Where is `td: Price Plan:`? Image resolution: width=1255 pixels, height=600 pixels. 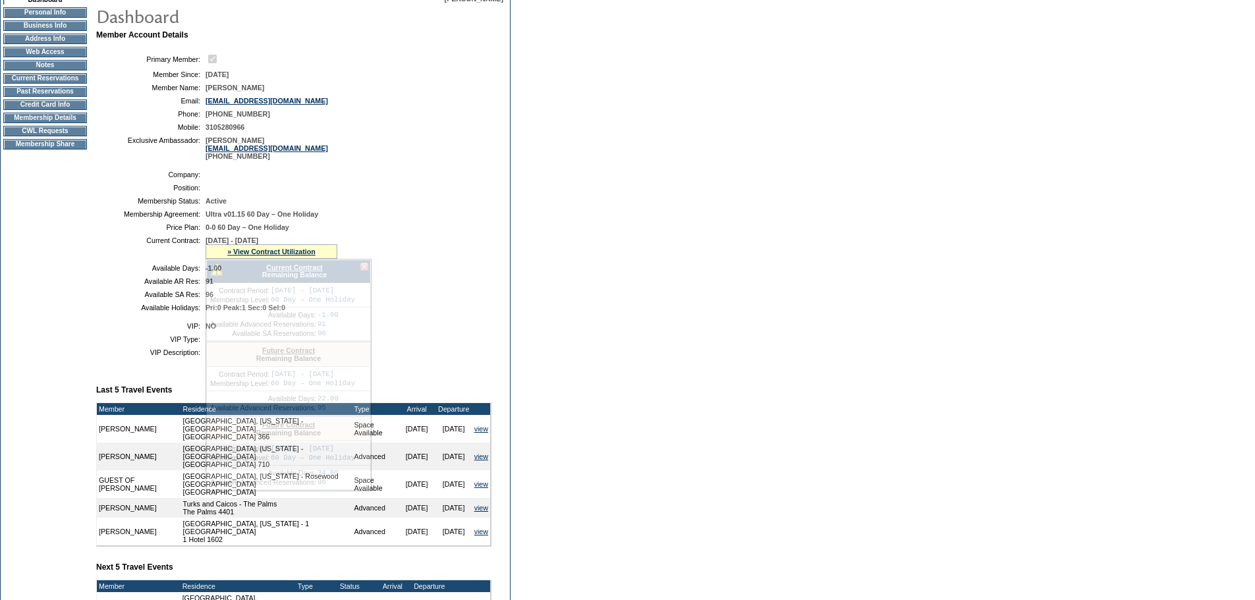
td: Price Plan: is located at coordinates (151, 227).